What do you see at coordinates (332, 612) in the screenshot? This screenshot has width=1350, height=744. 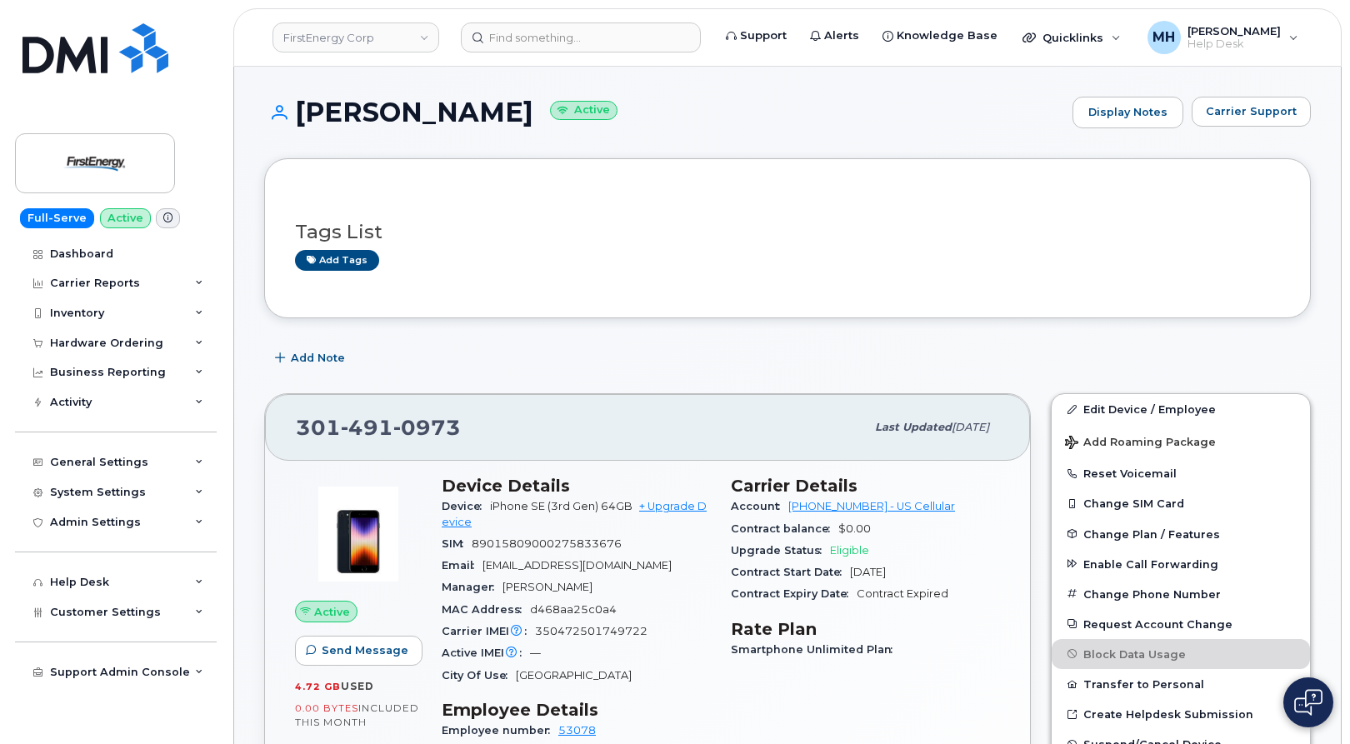 I see `span: Active` at bounding box center [332, 612].